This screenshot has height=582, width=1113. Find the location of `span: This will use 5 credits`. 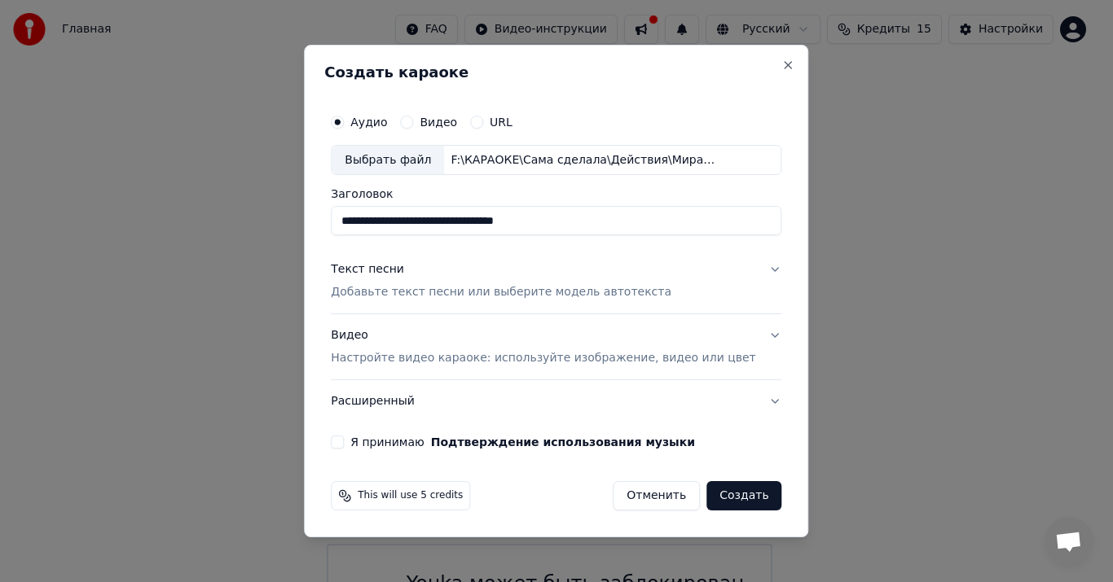

span: This will use 5 credits is located at coordinates (410, 496).